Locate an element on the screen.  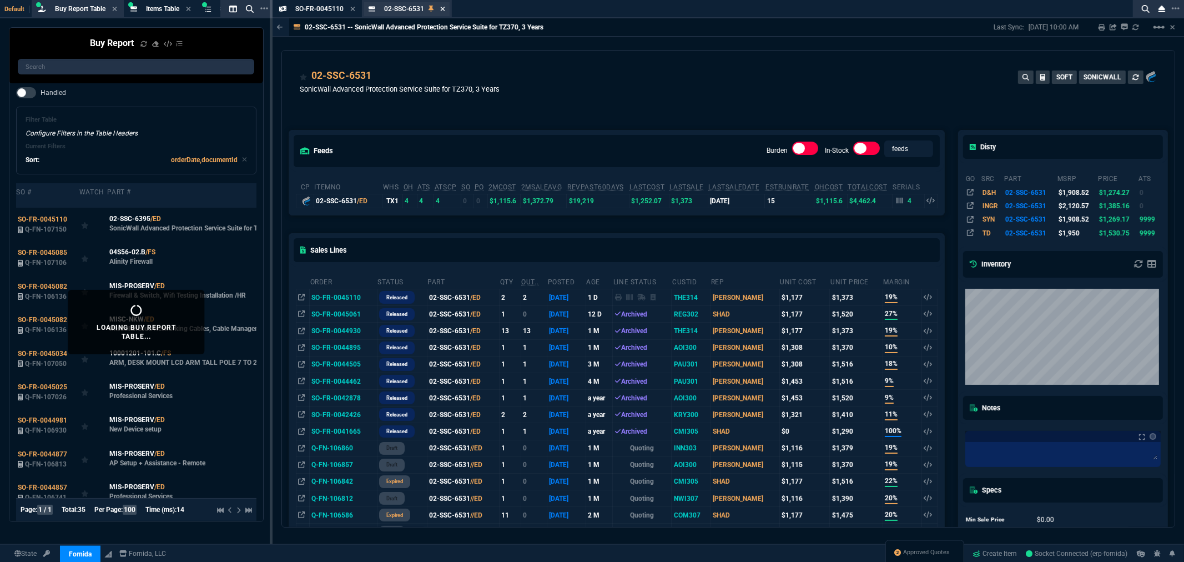
td: SO-FR-0042878 is located at coordinates (344, 398).